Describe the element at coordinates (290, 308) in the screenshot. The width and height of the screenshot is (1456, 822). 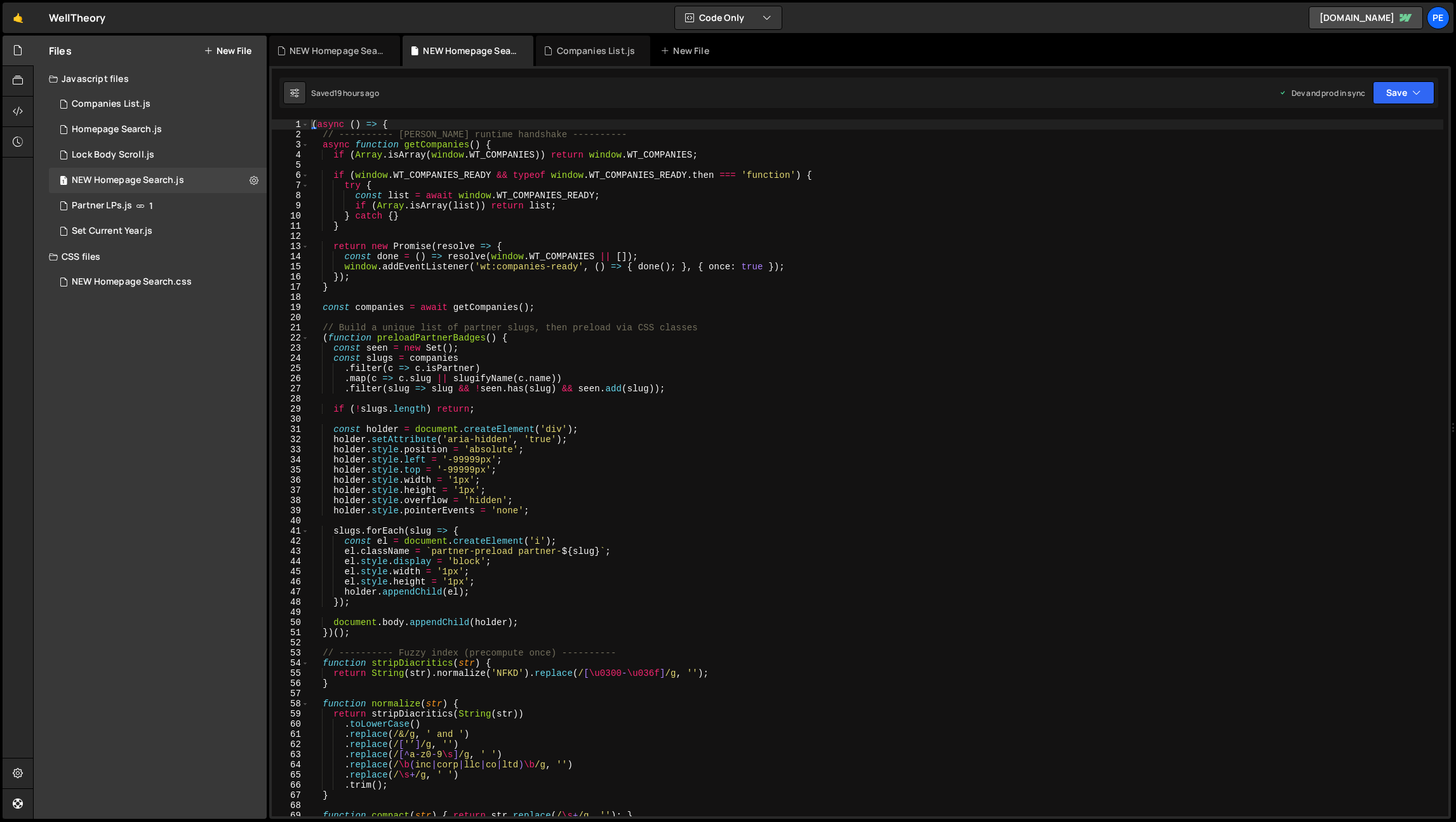
I see `div: 19` at that location.